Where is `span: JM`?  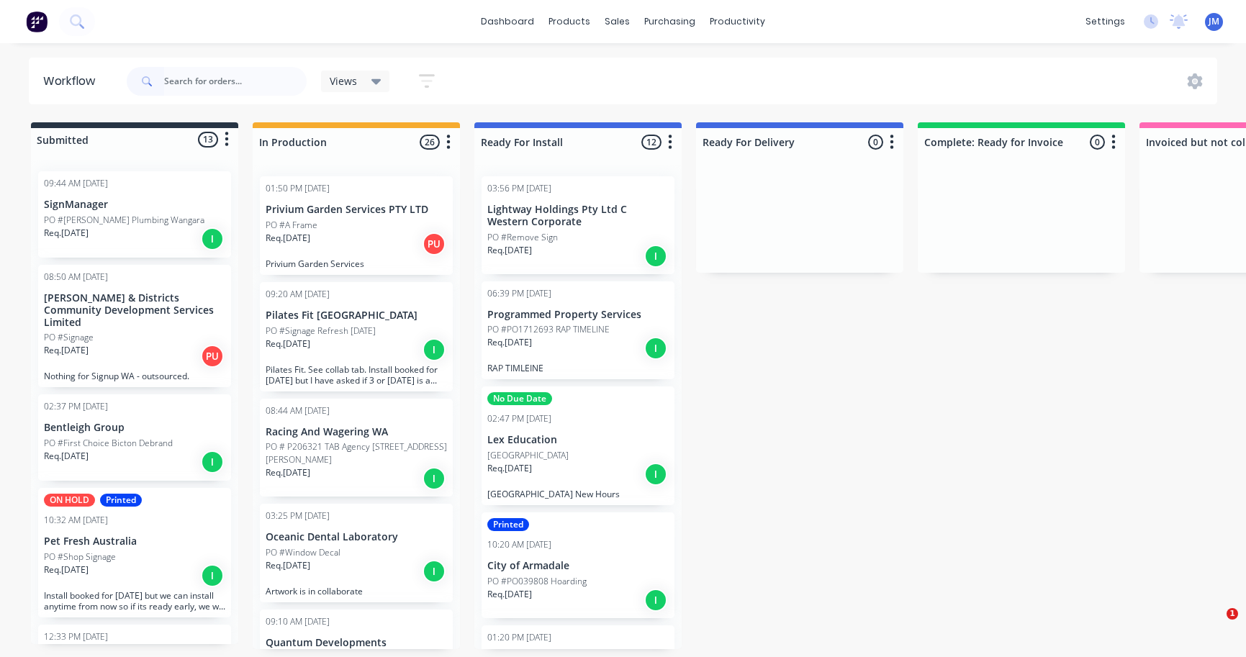 span: JM is located at coordinates (1213, 22).